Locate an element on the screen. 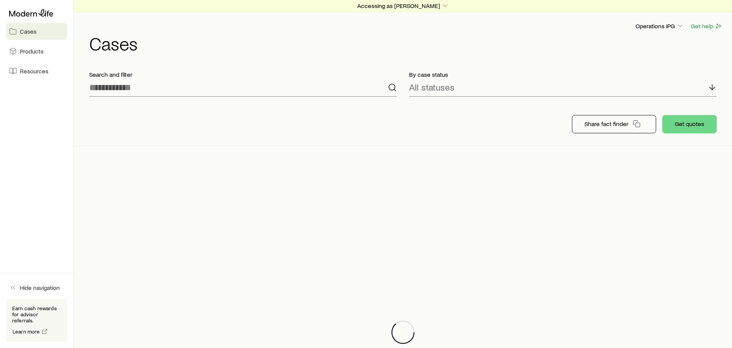 The image size is (732, 348). p: Earn cash rewards for advisor referrals. is located at coordinates (37, 314).